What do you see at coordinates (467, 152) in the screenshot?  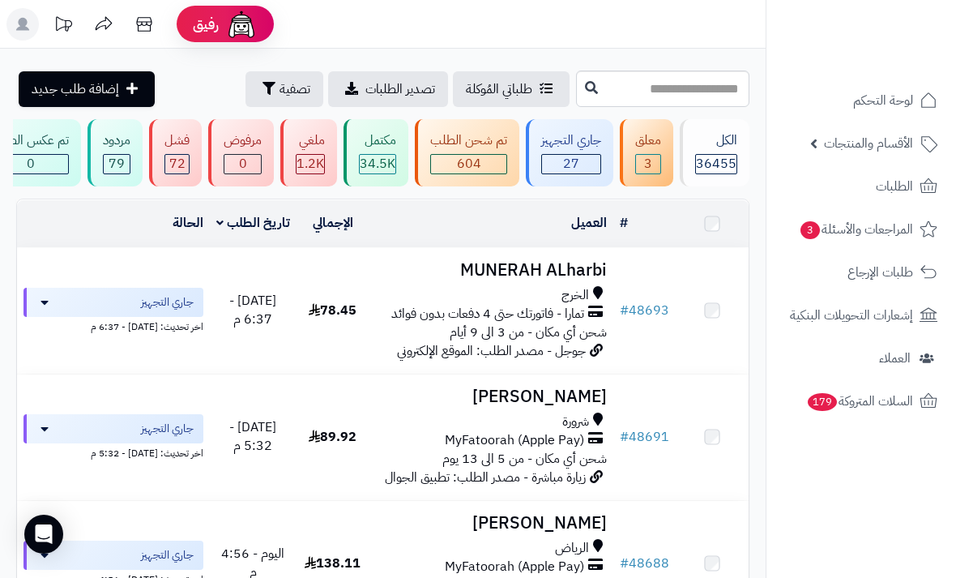 I see `a: تم شحن الطلب 604` at bounding box center [467, 152].